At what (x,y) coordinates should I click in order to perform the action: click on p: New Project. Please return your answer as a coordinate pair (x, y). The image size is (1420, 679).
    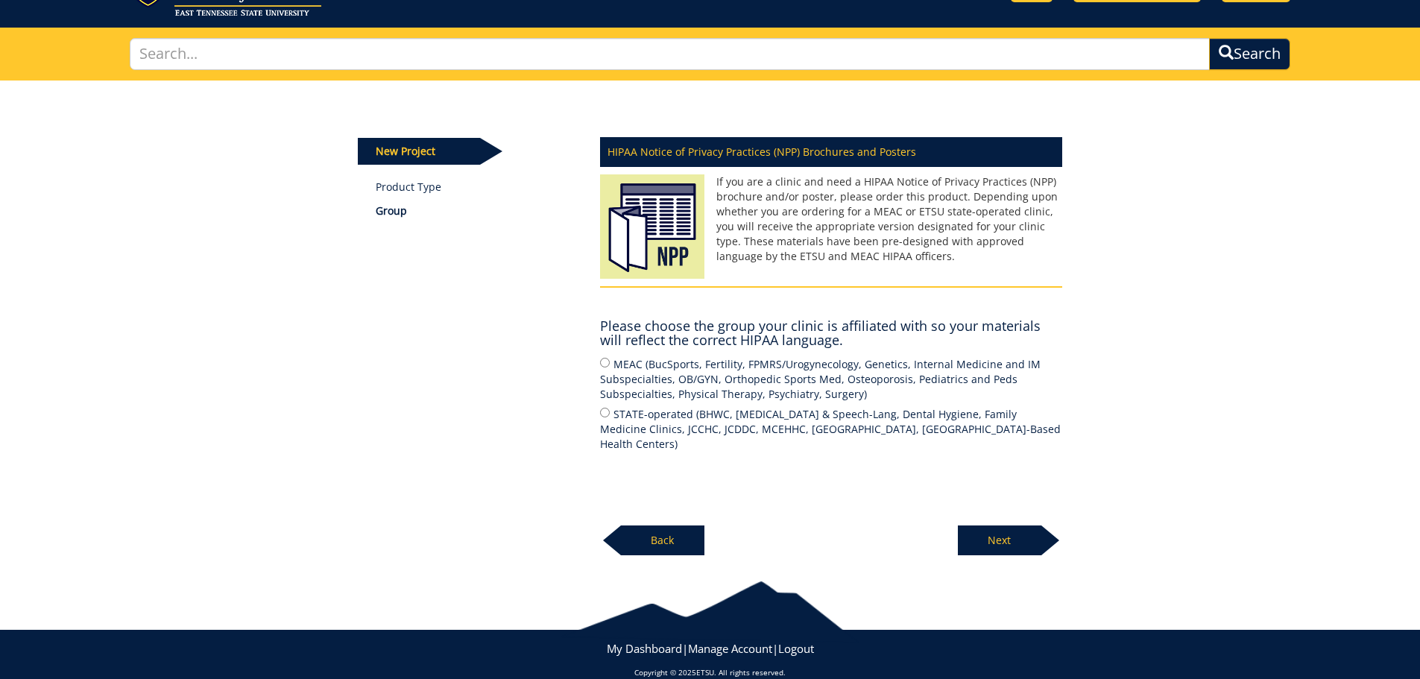
    Looking at the image, I should click on (419, 151).